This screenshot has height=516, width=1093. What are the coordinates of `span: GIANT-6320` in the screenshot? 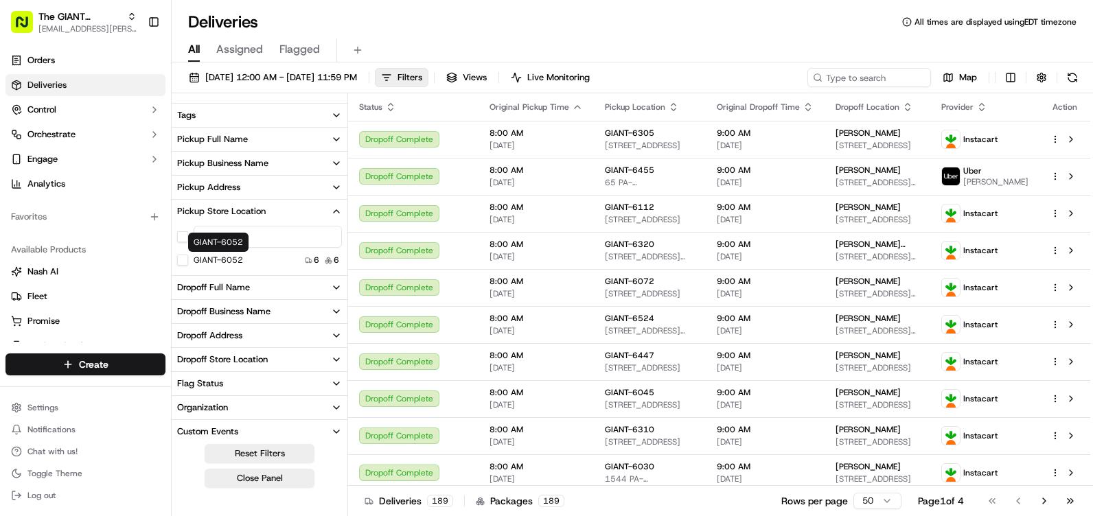 It's located at (629, 244).